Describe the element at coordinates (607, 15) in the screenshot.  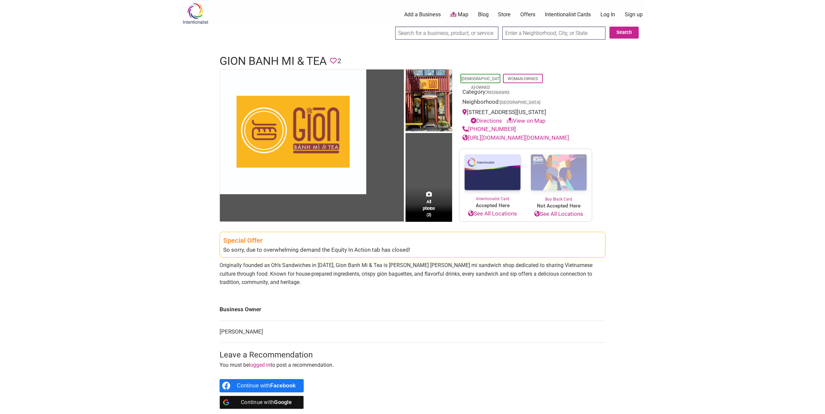
I see `a: Log In` at that location.